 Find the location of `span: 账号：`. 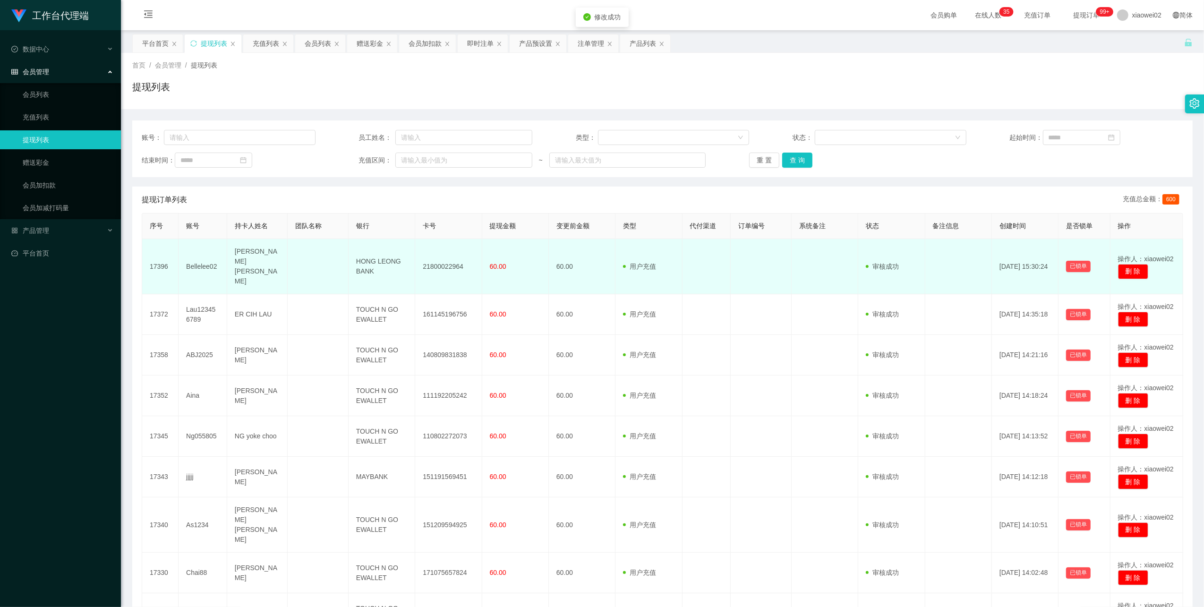

span: 账号： is located at coordinates (153, 137).